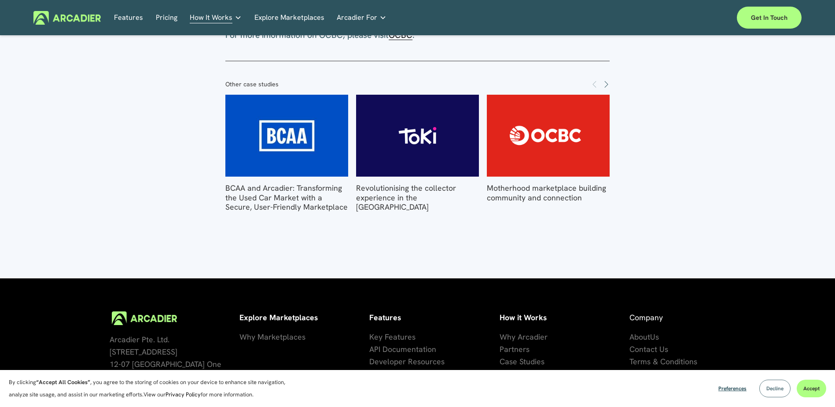  I want to click on a: se Studies, so click(527, 361).